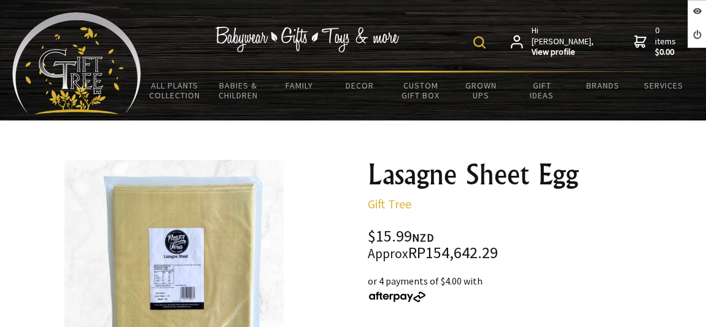 Image resolution: width=706 pixels, height=327 pixels. I want to click on div: $15.99 RP154,642.29, so click(532, 244).